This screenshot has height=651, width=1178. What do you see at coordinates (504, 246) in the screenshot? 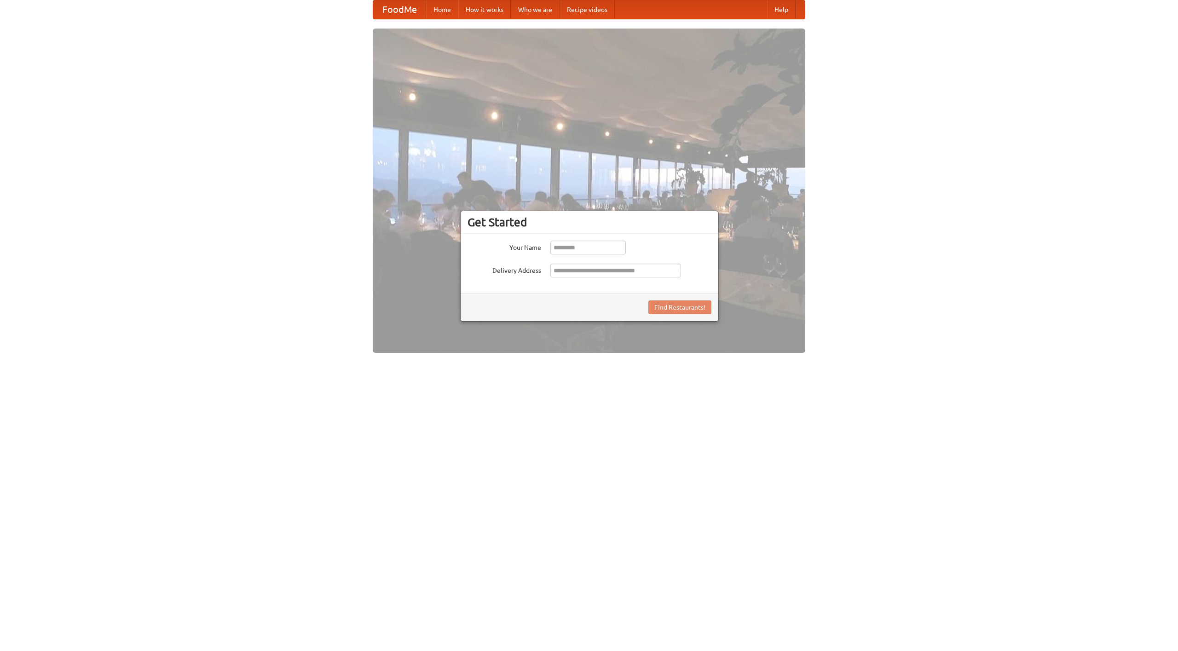
I see `label: Your Name` at bounding box center [504, 246].